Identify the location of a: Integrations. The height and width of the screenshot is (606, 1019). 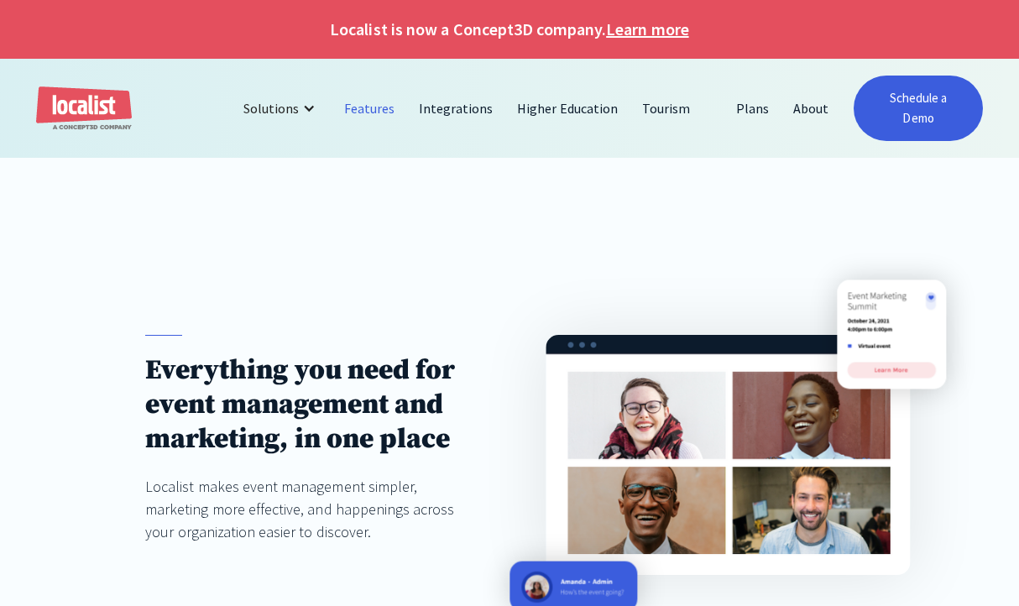
(456, 108).